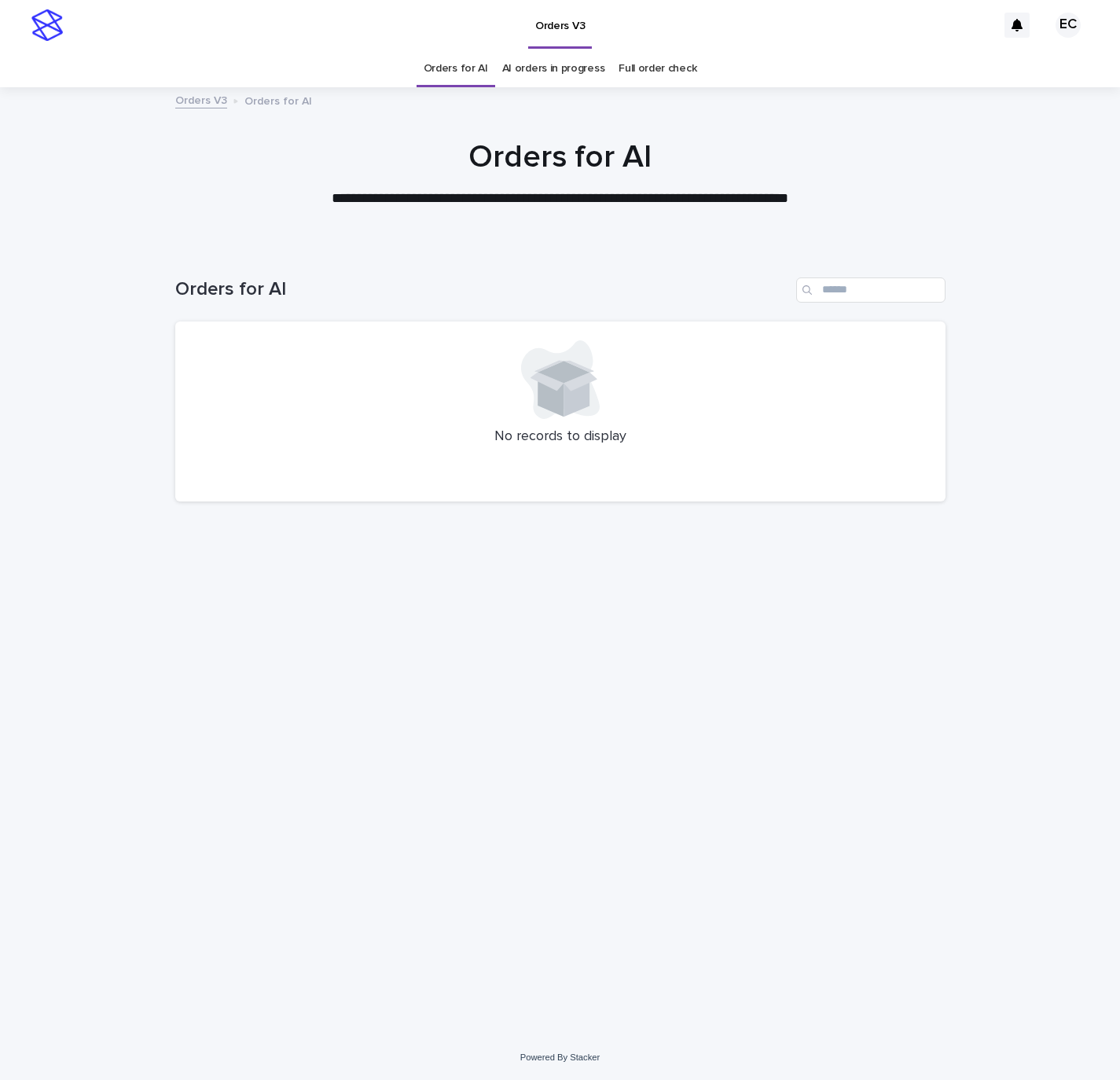  I want to click on a: Full order check, so click(657, 68).